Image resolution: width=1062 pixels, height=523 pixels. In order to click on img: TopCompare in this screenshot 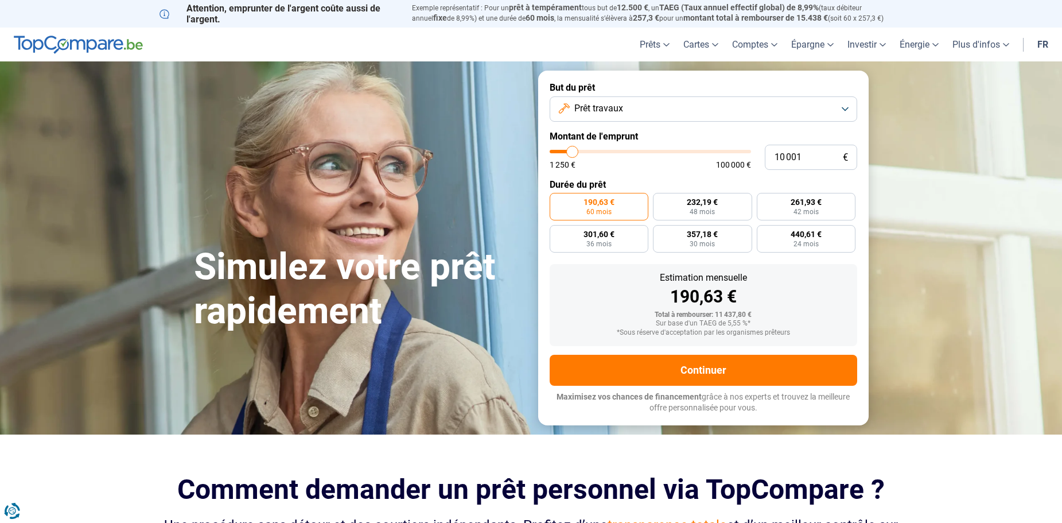, I will do `click(78, 45)`.